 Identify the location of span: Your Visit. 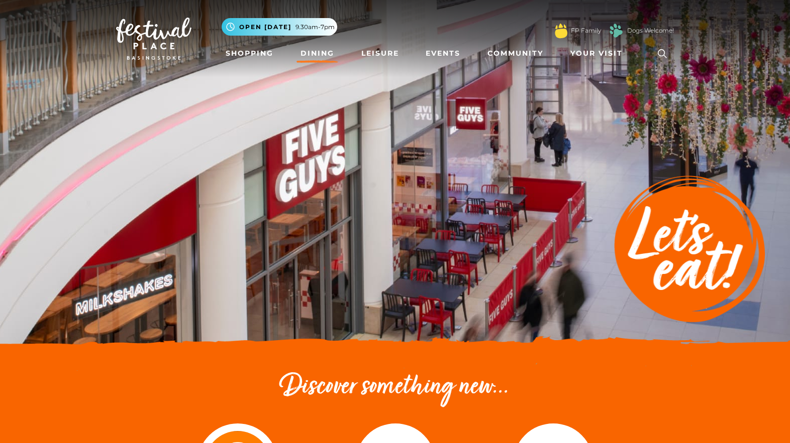
(596, 53).